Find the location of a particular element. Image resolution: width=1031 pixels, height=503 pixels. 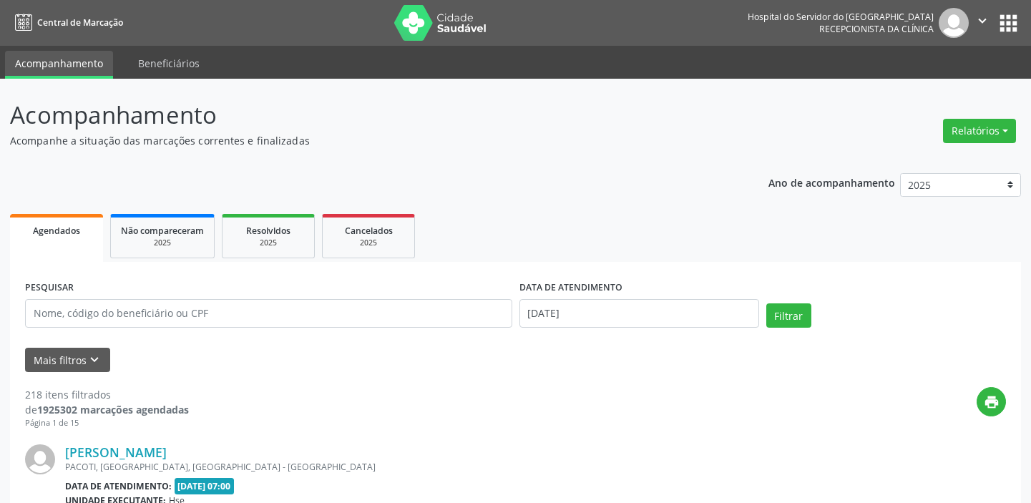

button: Relatórios is located at coordinates (980, 131).